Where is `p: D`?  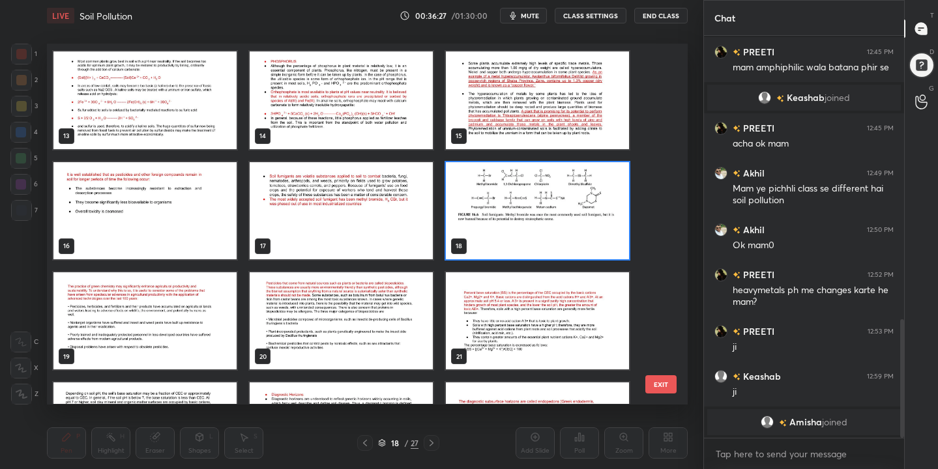 p: D is located at coordinates (932, 52).